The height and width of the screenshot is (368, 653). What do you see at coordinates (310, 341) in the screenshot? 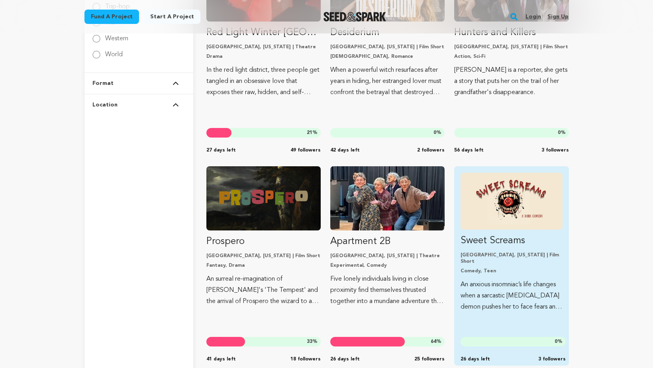
I see `span: 33` at bounding box center [310, 341].